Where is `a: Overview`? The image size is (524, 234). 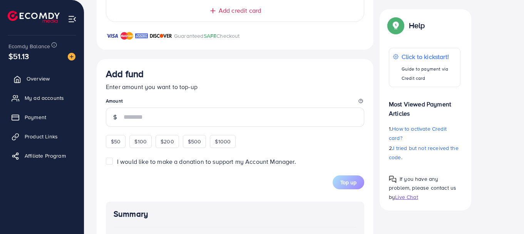
a: Overview is located at coordinates (42, 79).